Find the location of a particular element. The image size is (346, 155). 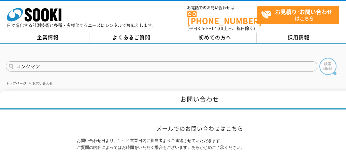

h2: メールでのお問い合わせはこちら is located at coordinates (200, 128).